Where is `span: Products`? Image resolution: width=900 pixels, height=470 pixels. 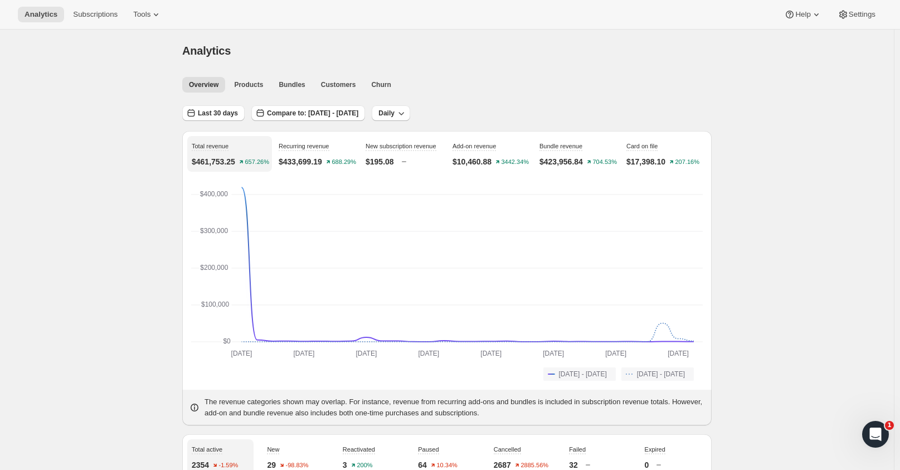
span: Products is located at coordinates (249, 85).